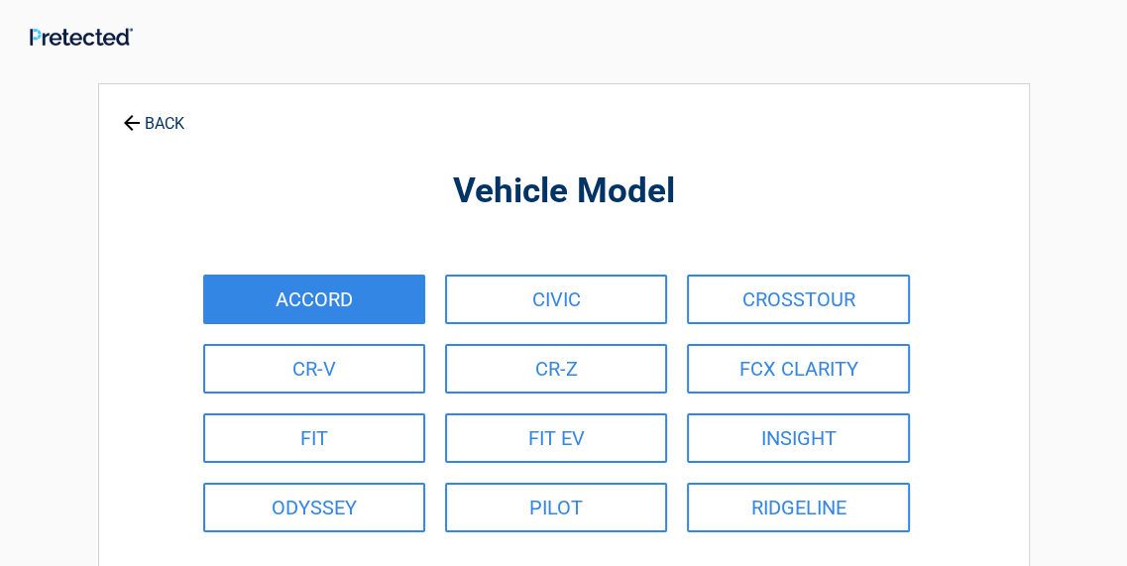 This screenshot has height=566, width=1127. Describe the element at coordinates (314, 299) in the screenshot. I see `a: ACCORD` at that location.